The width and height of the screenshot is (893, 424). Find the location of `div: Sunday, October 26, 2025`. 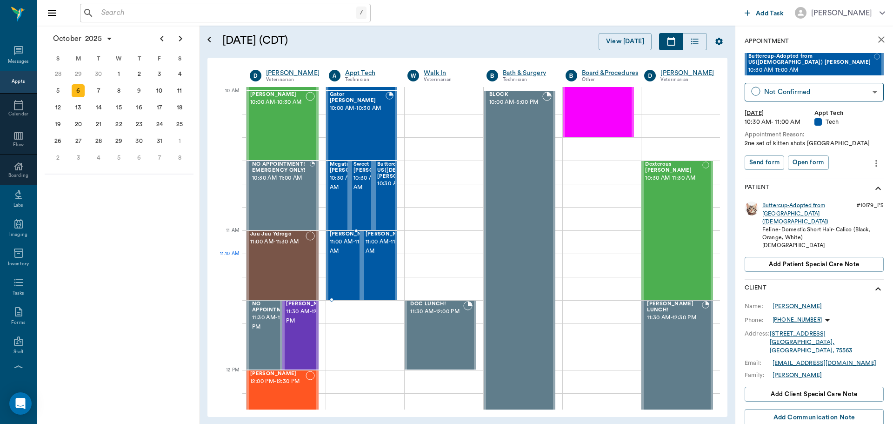

div: Sunday, October 26, 2025 is located at coordinates (58, 141).